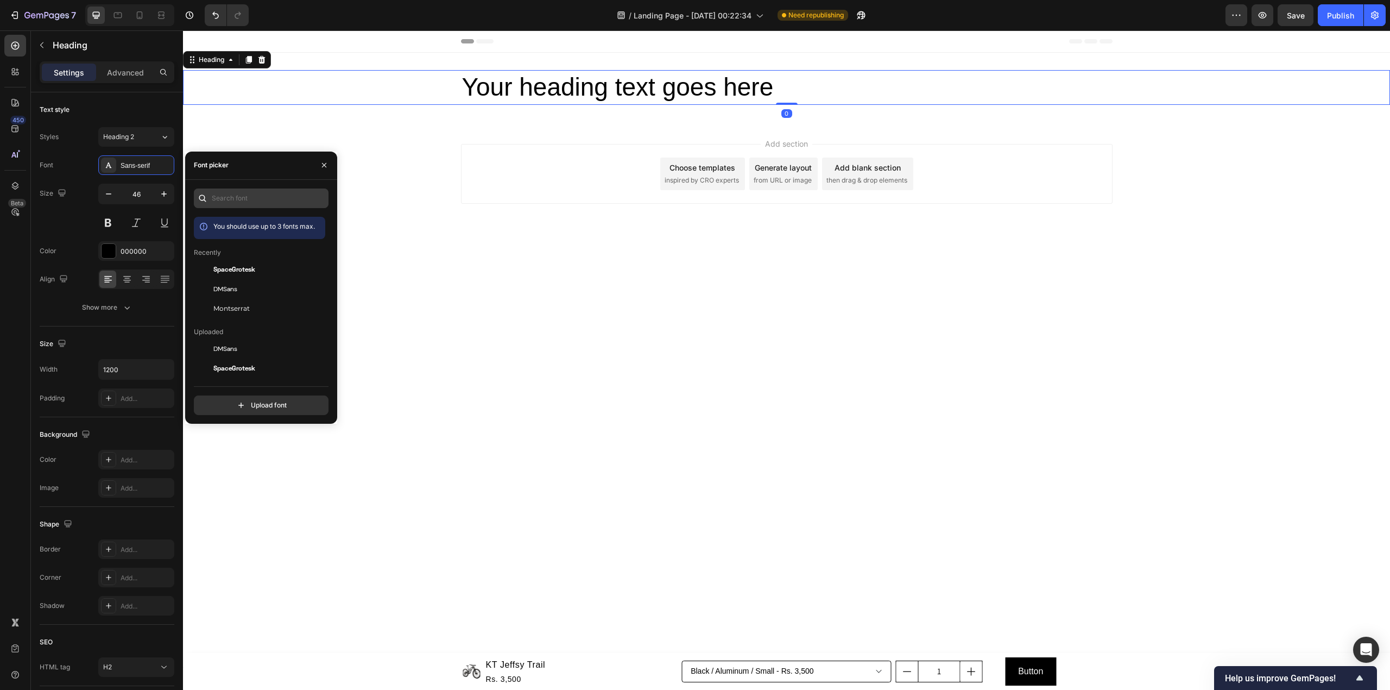  What do you see at coordinates (1341, 15) in the screenshot?
I see `button: Publish` at bounding box center [1341, 15].